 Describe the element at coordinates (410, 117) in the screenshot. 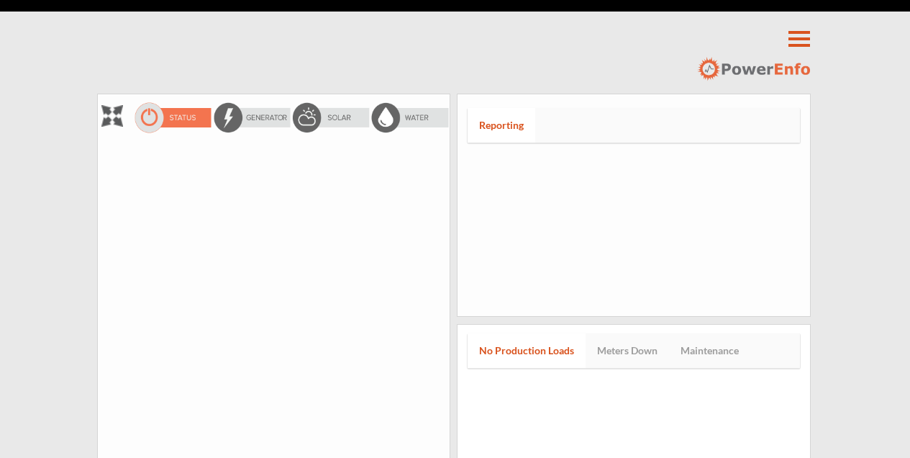

I see `img: waterOff.png` at that location.